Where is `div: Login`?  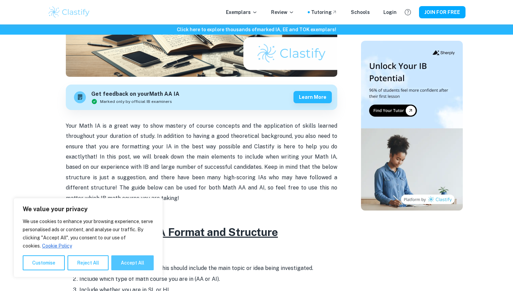 div: Login is located at coordinates (390, 12).